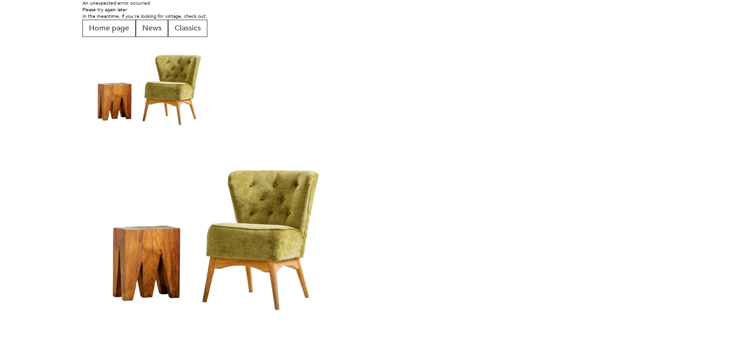  I want to click on font: News, so click(152, 28).